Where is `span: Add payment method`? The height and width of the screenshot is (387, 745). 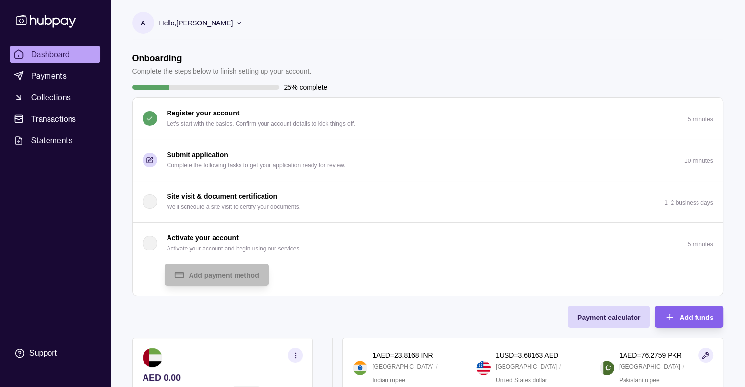
span: Add payment method is located at coordinates (224, 276).